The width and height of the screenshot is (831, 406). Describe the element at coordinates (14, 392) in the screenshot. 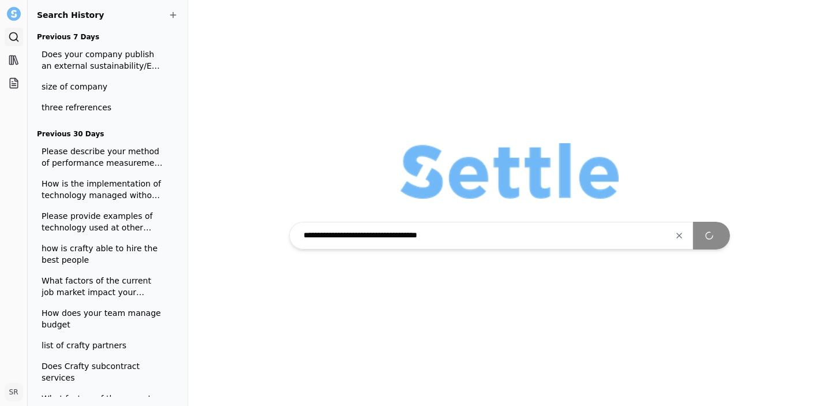

I see `button: SR` at that location.